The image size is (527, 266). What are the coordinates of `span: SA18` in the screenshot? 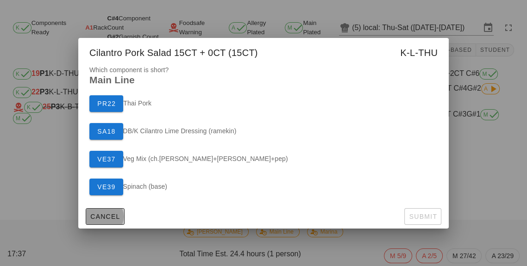 It's located at (106, 131).